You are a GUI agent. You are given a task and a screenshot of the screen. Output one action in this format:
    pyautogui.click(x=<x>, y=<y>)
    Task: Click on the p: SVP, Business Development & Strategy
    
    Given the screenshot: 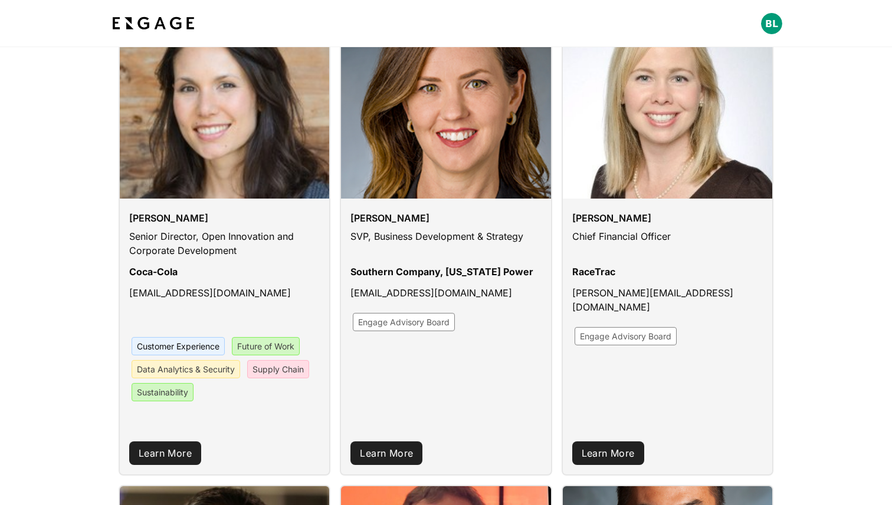 What is the action you would take?
    pyautogui.click(x=436, y=240)
    